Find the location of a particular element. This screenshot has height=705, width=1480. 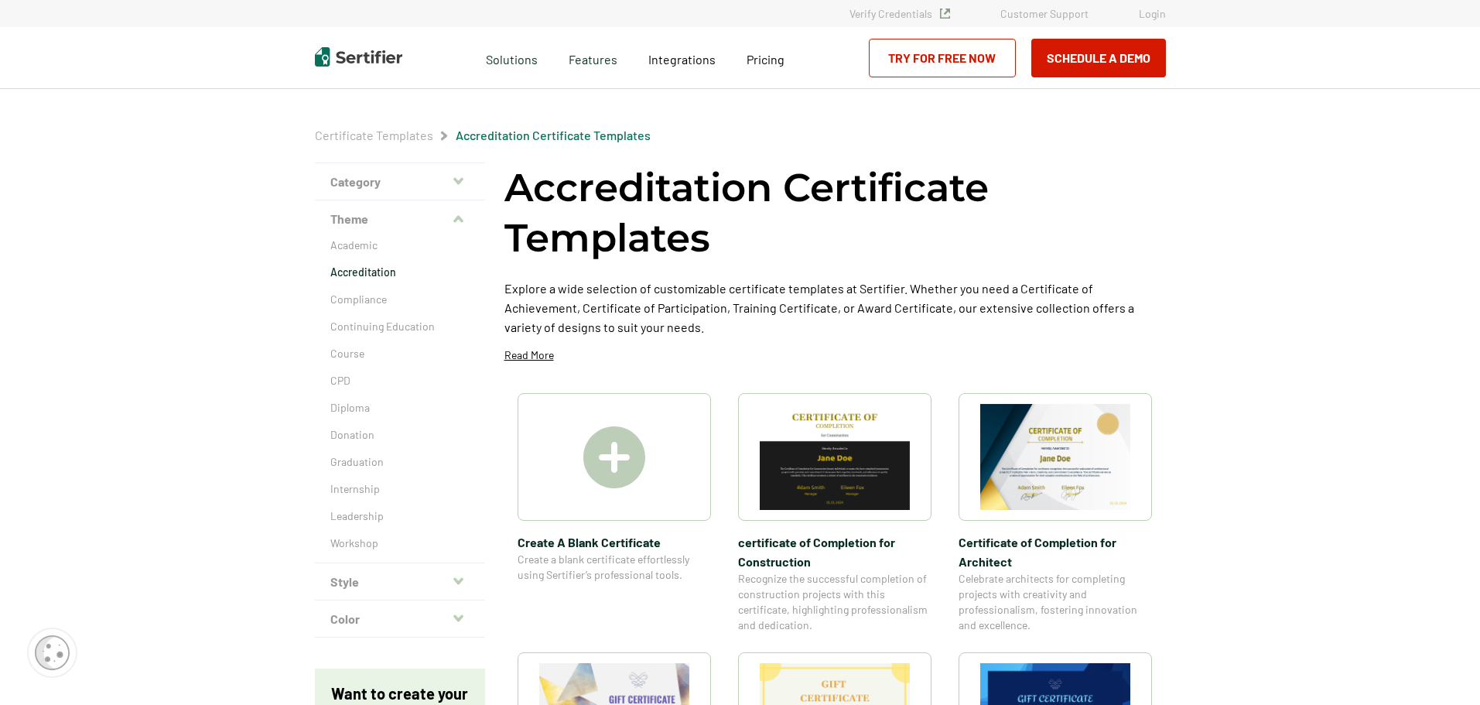

img: Create A Blank Certificate is located at coordinates (614, 457).